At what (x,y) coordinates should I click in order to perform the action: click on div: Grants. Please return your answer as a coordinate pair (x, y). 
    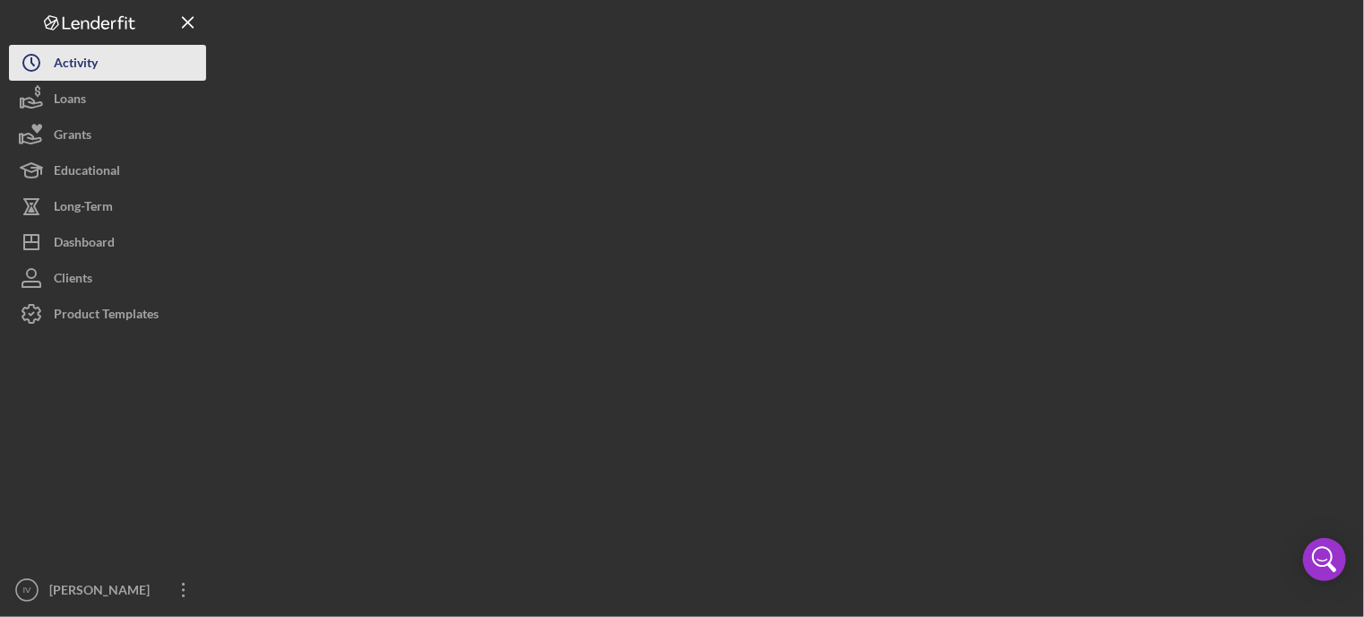
    Looking at the image, I should click on (73, 136).